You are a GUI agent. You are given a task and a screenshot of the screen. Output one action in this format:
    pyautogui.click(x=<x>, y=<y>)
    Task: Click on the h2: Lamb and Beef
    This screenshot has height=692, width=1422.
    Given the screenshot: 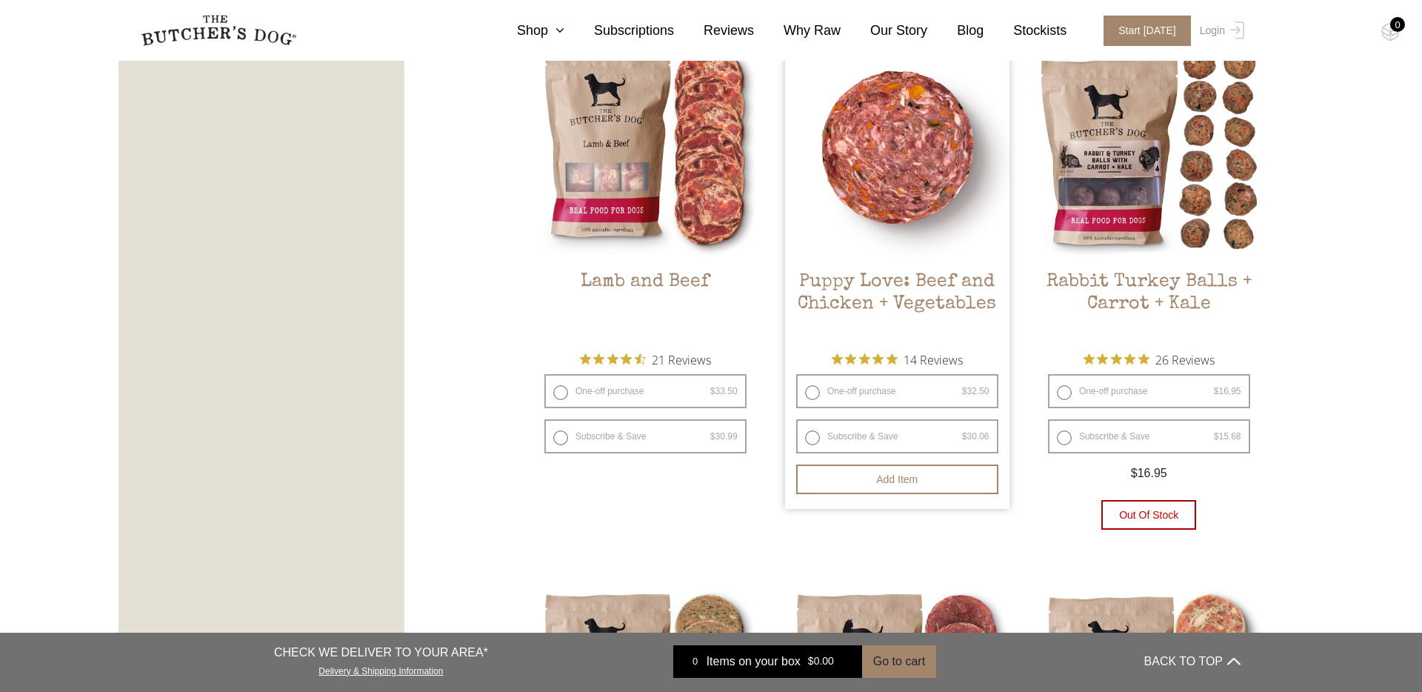 What is the action you would take?
    pyautogui.click(x=645, y=306)
    